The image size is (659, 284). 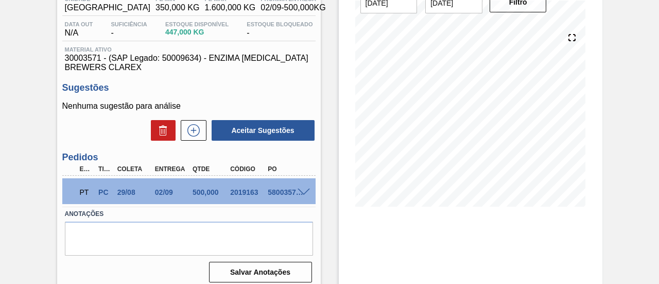 What do you see at coordinates (189, 214) in the screenshot?
I see `label: Anotações` at bounding box center [189, 214].